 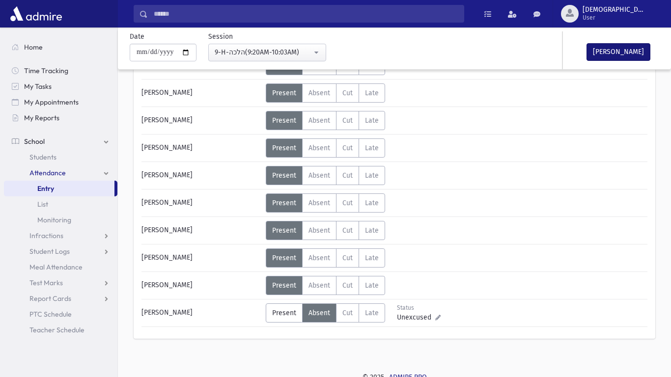 I want to click on a: Test Marks, so click(x=60, y=283).